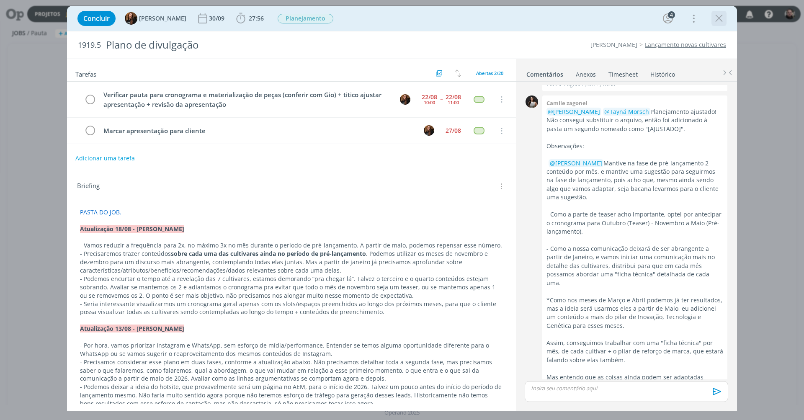 The height and width of the screenshot is (420, 804). What do you see at coordinates (490, 73) in the screenshot?
I see `span: Abertas 2/20` at bounding box center [490, 73].